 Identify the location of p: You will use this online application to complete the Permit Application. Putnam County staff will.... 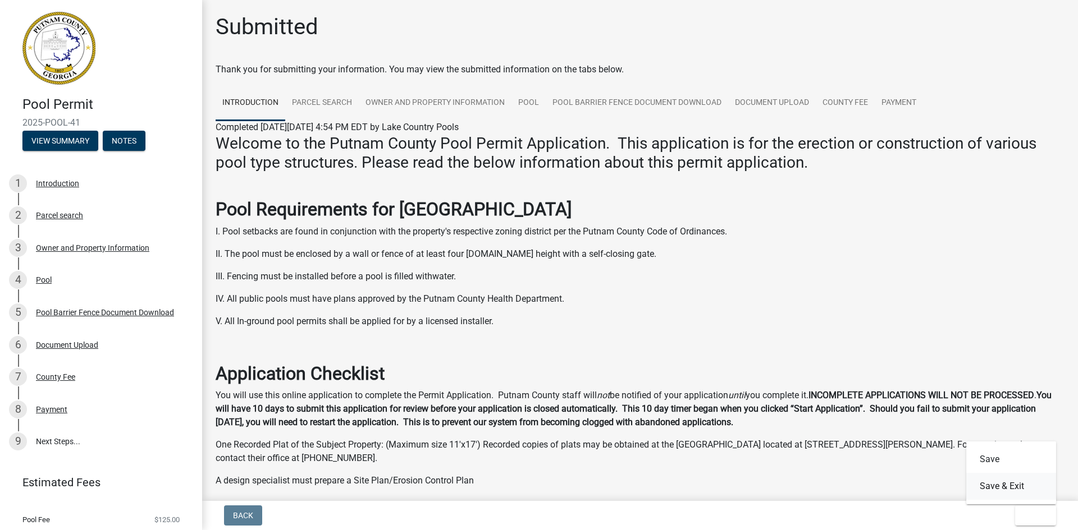
(640, 409).